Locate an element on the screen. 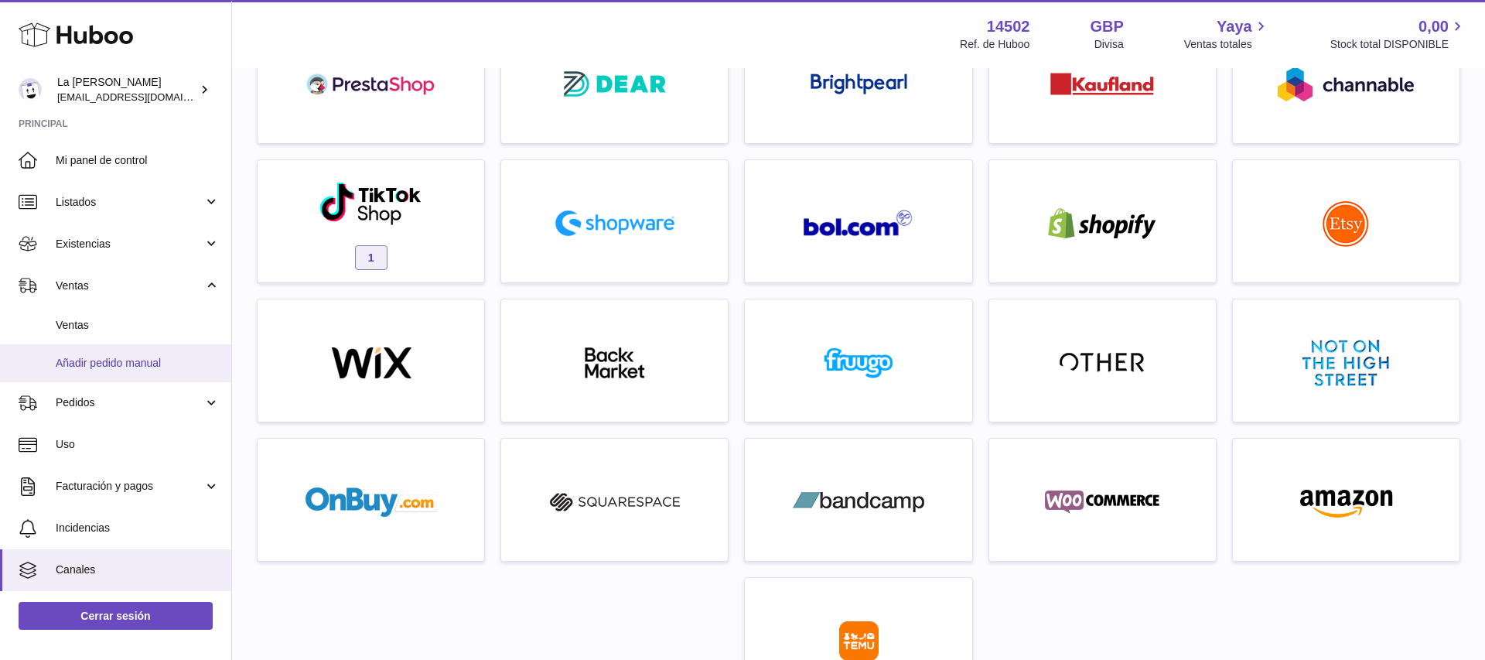 Image resolution: width=1485 pixels, height=660 pixels. a: Cerrar sesión is located at coordinates (115, 615).